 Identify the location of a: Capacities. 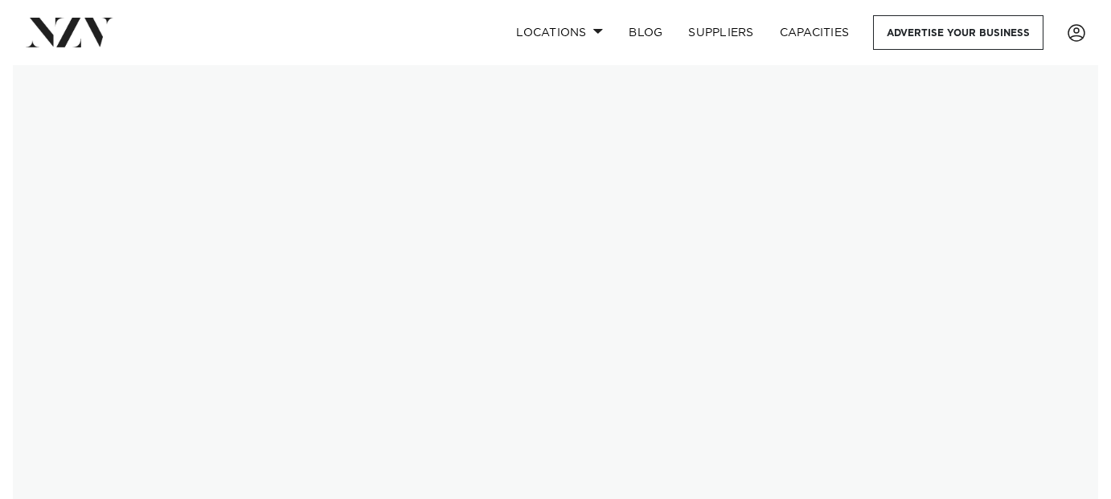
(814, 32).